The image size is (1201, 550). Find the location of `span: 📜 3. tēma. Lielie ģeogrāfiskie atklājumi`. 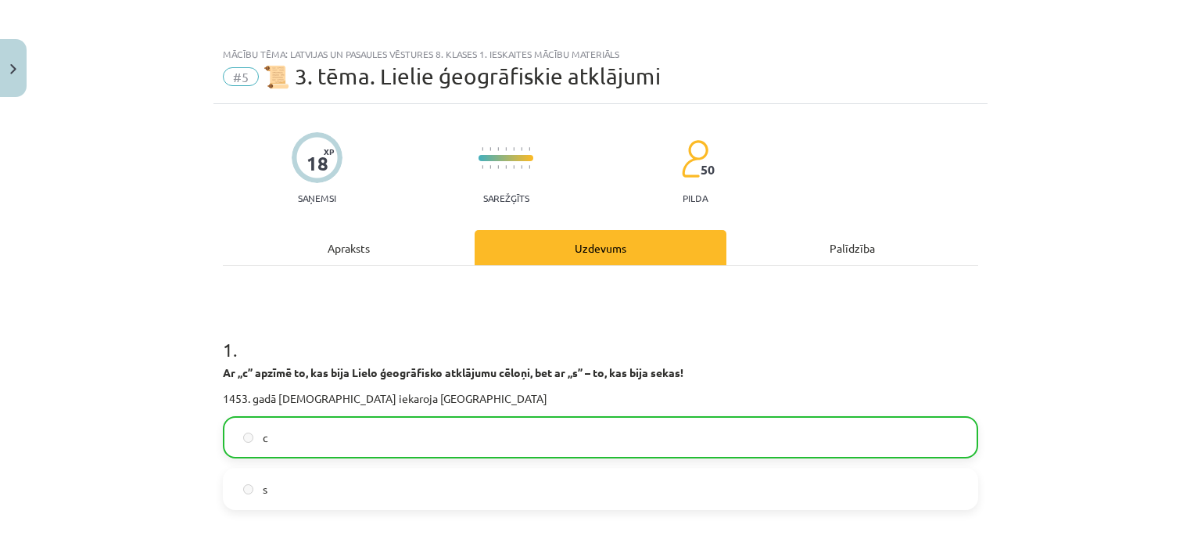

span: 📜 3. tēma. Lielie ģeogrāfiskie atklājumi is located at coordinates (462, 76).